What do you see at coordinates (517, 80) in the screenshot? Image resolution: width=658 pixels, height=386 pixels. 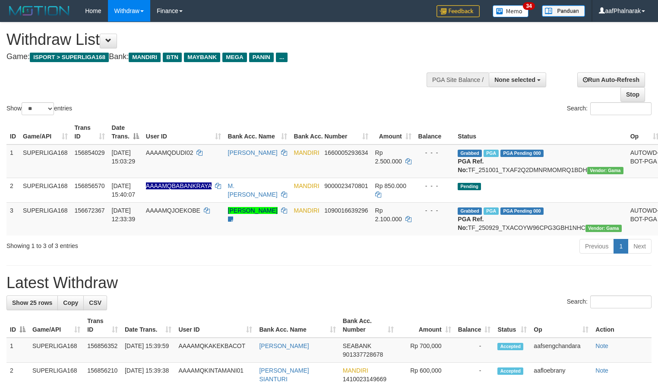 I see `button: None selected` at bounding box center [517, 80].